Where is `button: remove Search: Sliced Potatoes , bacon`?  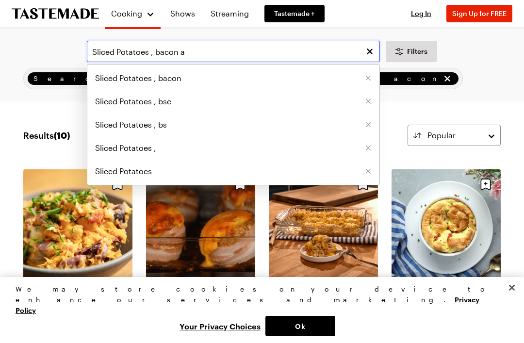
button: remove Search: Sliced Potatoes , bacon is located at coordinates (448, 79).